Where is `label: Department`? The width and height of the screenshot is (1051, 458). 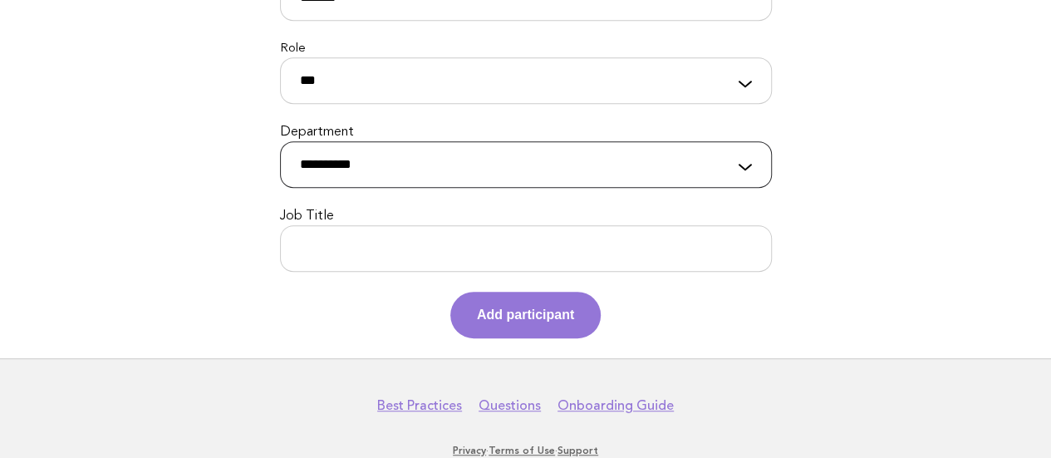
label: Department is located at coordinates (526, 132).